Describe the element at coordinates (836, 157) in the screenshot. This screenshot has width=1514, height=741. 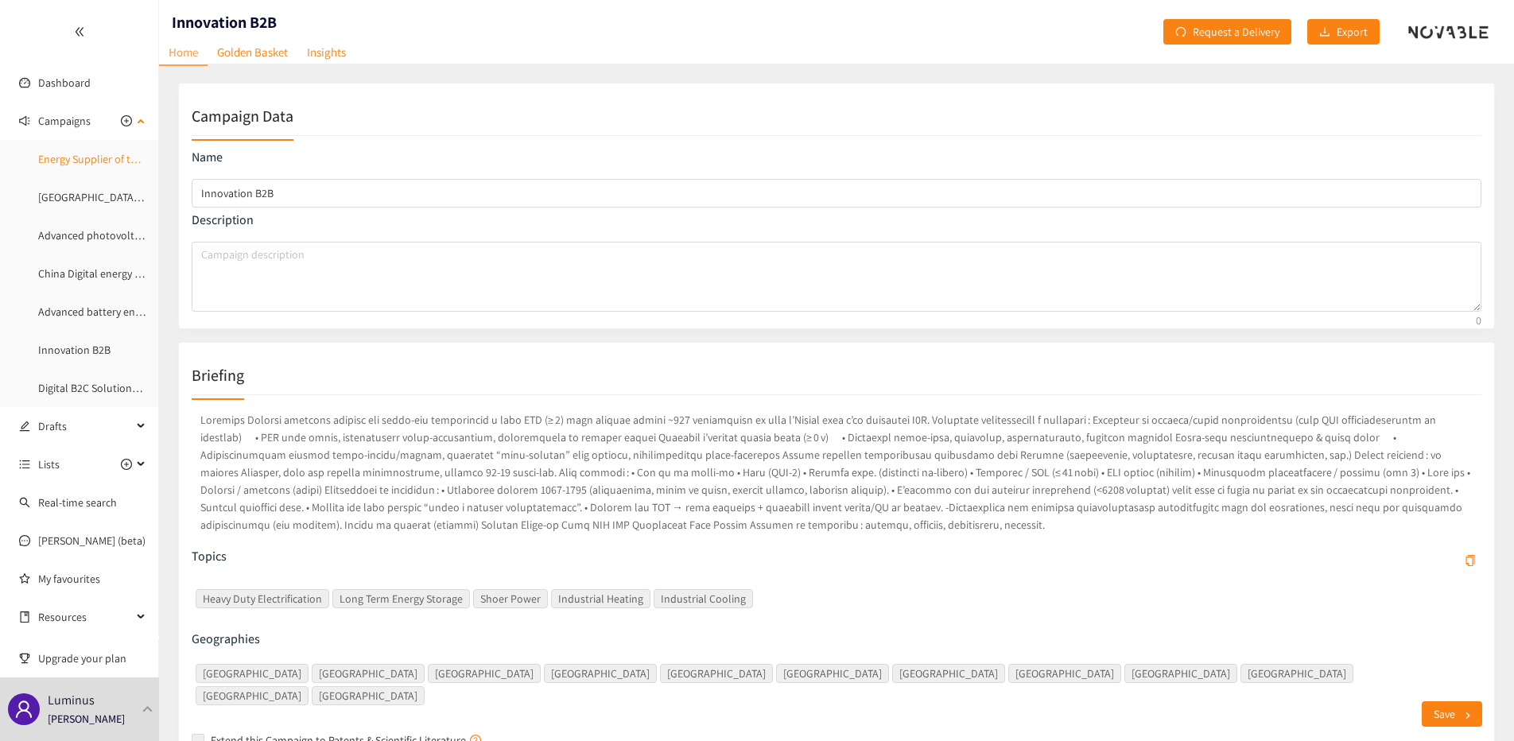
I see `p: Name` at that location.